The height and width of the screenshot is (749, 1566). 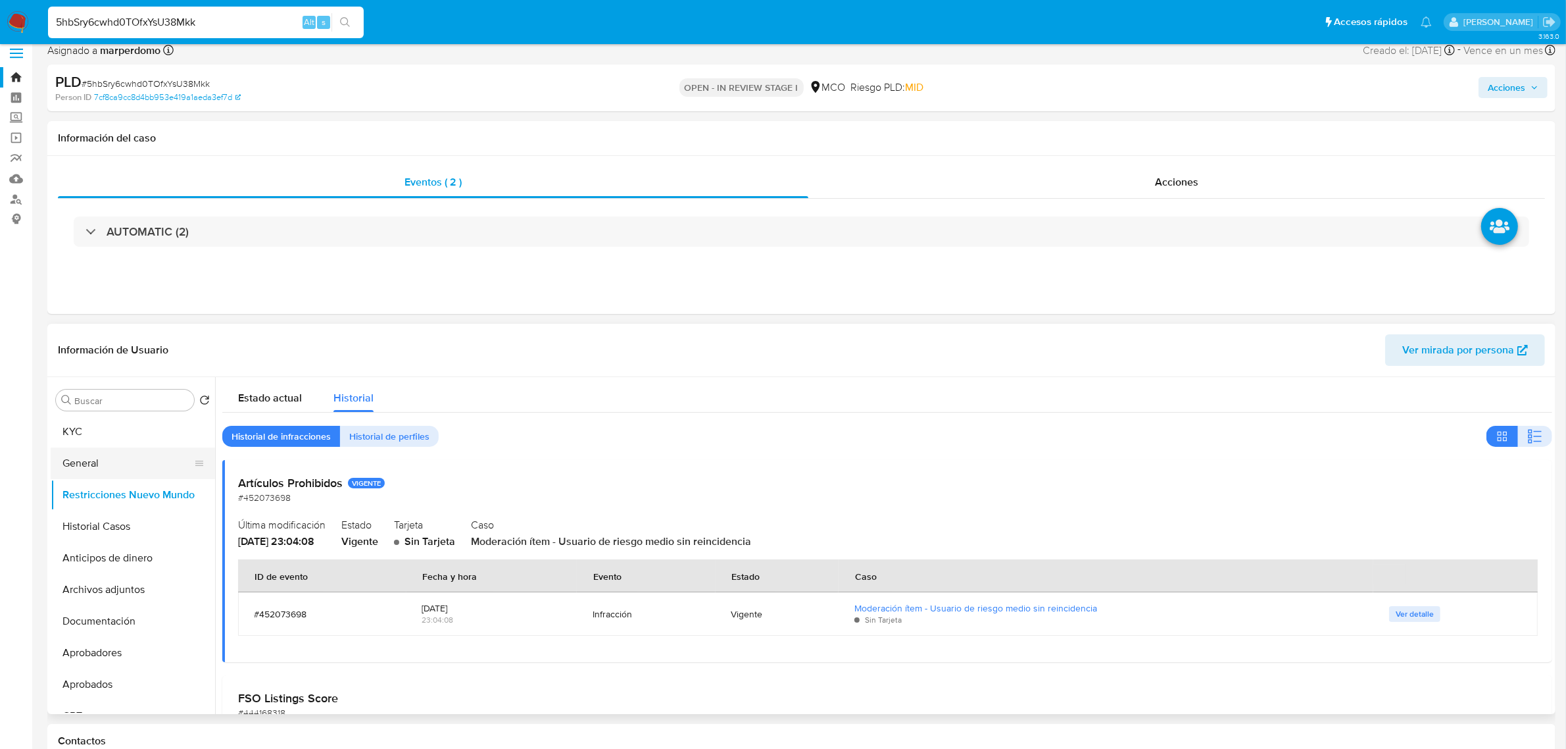 I want to click on span: Eventos ( 2 ), so click(x=433, y=182).